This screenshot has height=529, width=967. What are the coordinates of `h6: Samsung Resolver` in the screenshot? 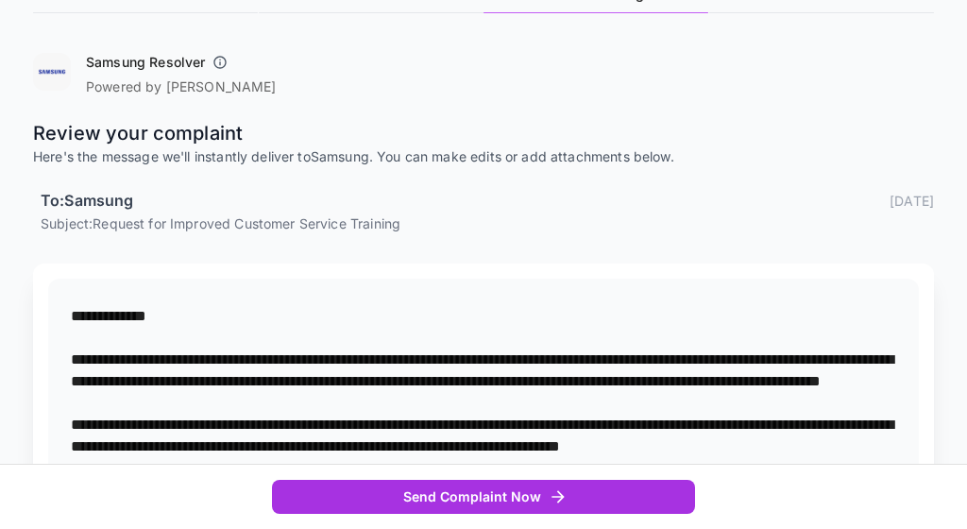 It's located at (145, 62).